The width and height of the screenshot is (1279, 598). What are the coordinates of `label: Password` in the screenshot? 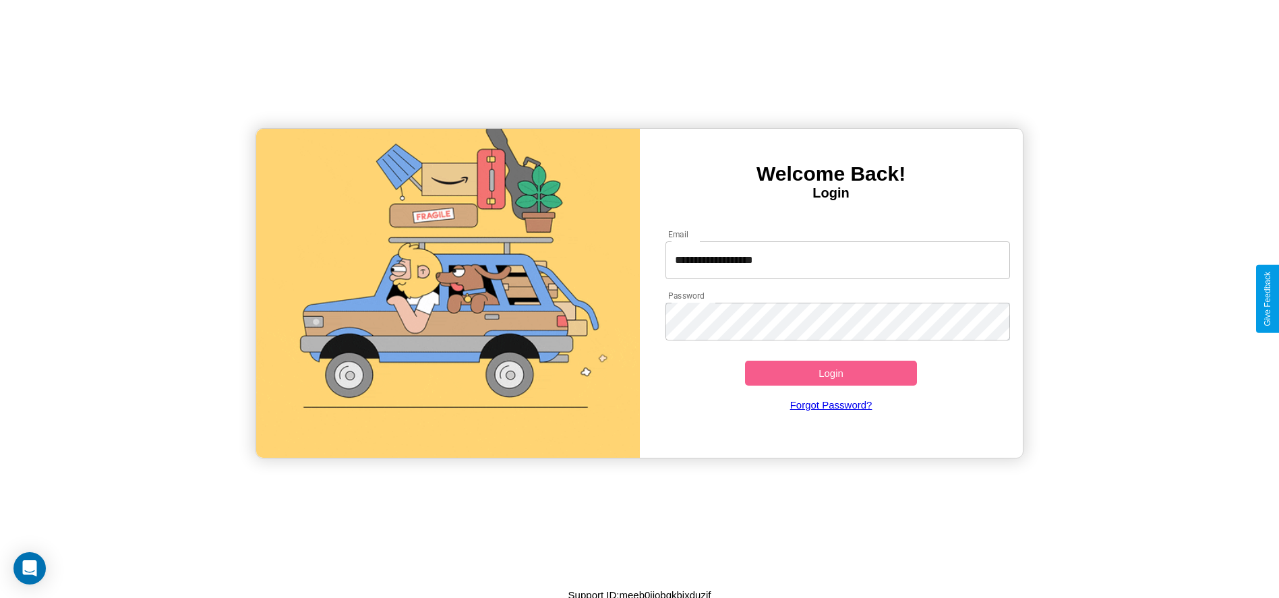 It's located at (686, 295).